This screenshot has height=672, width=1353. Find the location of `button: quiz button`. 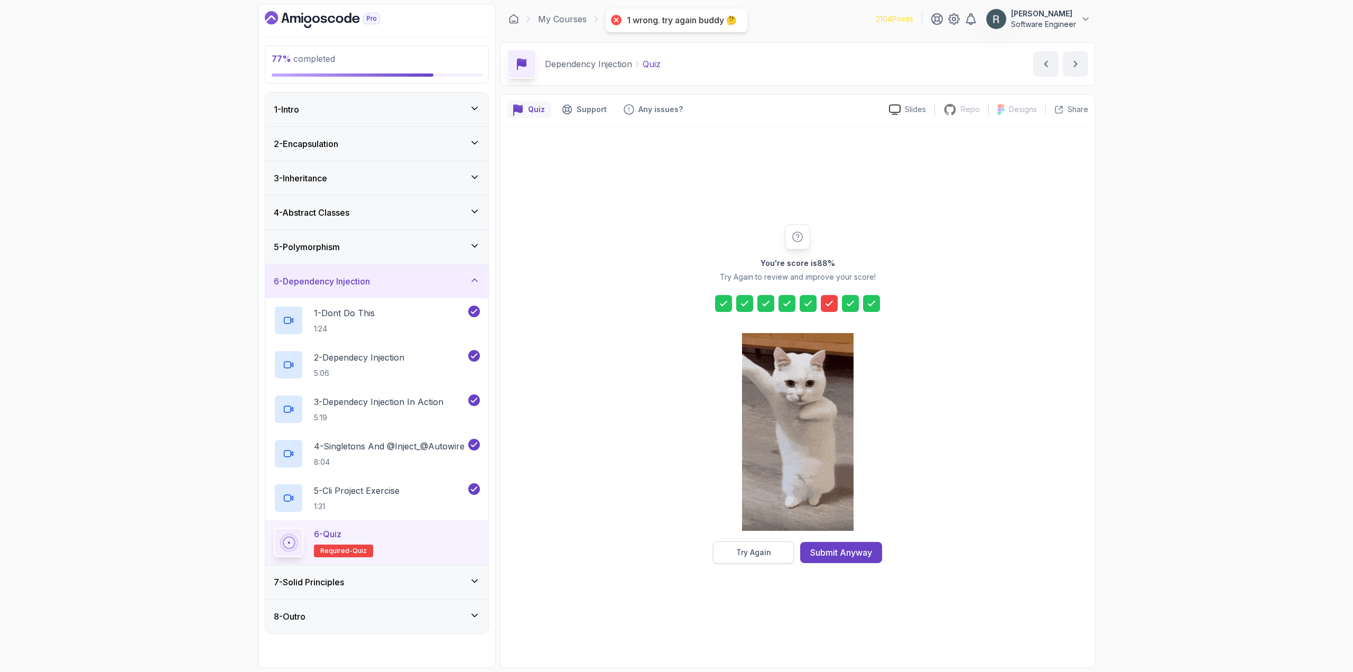

button: quiz button is located at coordinates (529, 109).